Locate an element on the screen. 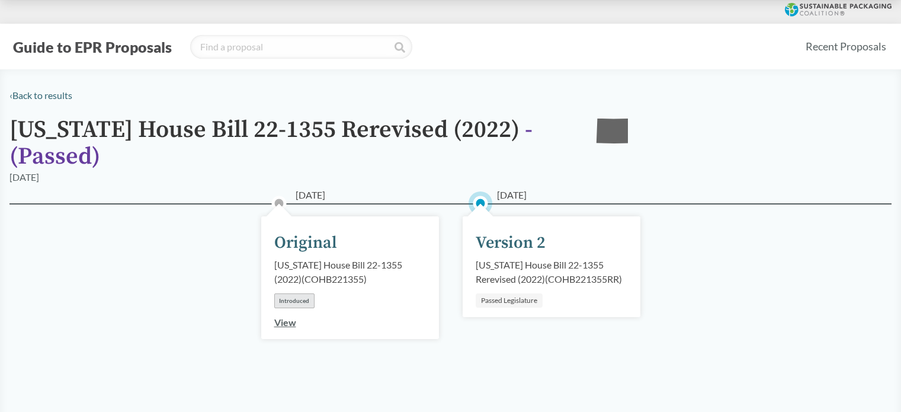 The width and height of the screenshot is (901, 412). div: Version 2 is located at coordinates (510, 243).